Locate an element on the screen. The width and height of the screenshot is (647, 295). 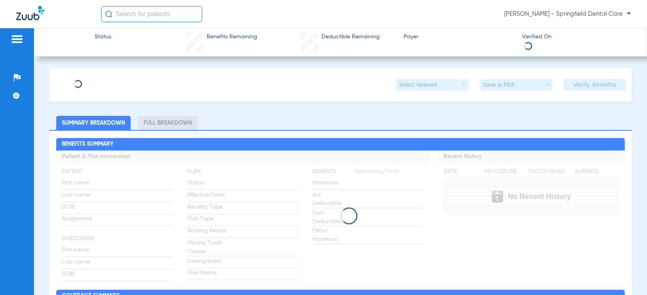
input: Search for patients is located at coordinates (152, 14).